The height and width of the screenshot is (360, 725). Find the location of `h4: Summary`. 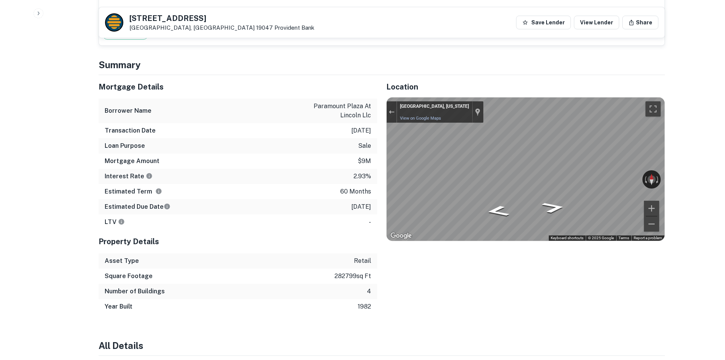

h4: Summary is located at coordinates (382, 65).